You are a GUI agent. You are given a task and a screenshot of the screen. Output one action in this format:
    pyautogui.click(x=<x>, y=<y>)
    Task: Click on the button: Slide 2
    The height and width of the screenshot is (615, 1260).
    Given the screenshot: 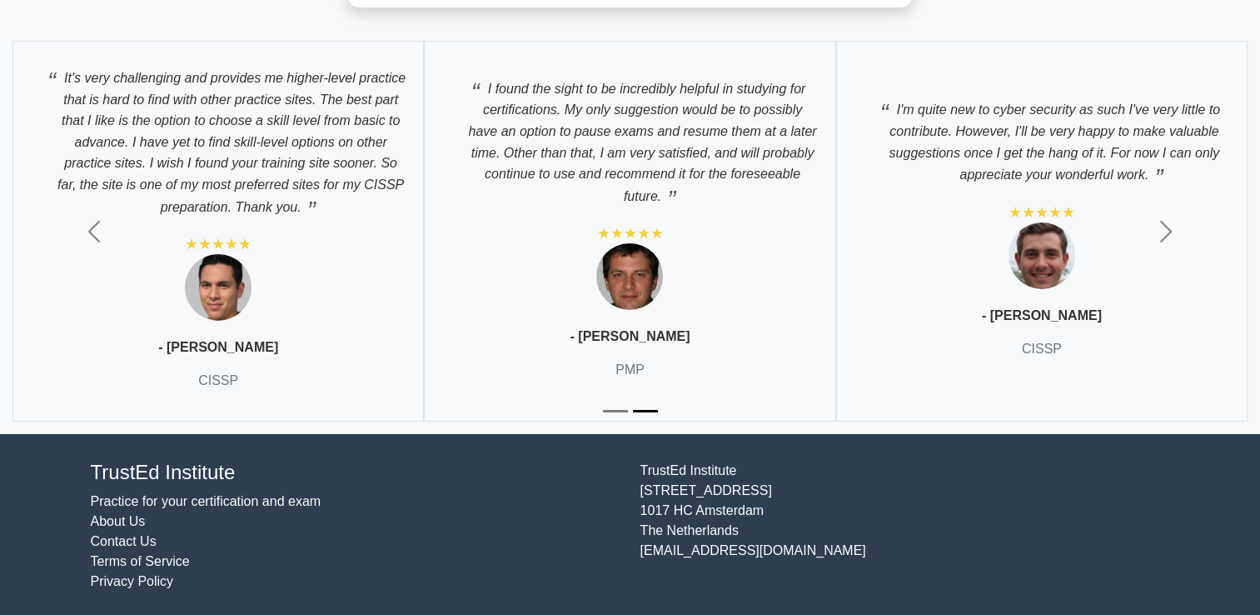 What is the action you would take?
    pyautogui.click(x=645, y=411)
    